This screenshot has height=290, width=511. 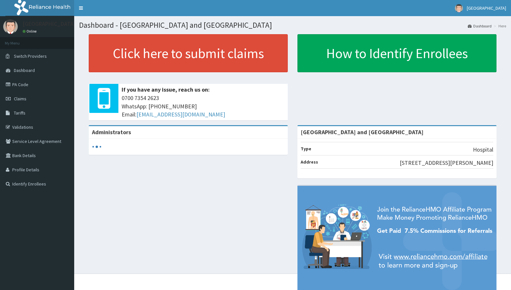 What do you see at coordinates (499, 26) in the screenshot?
I see `li: Here` at bounding box center [499, 26].